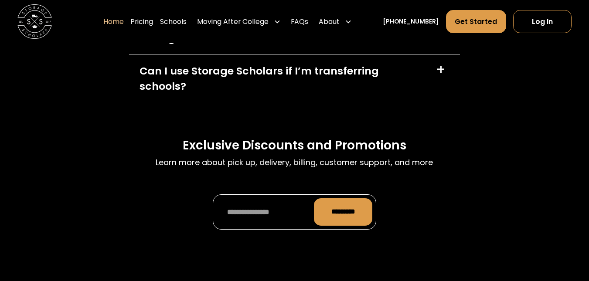 The height and width of the screenshot is (281, 589). I want to click on div: Can I use Storage Scholars if I’m transferring schools?, so click(283, 79).